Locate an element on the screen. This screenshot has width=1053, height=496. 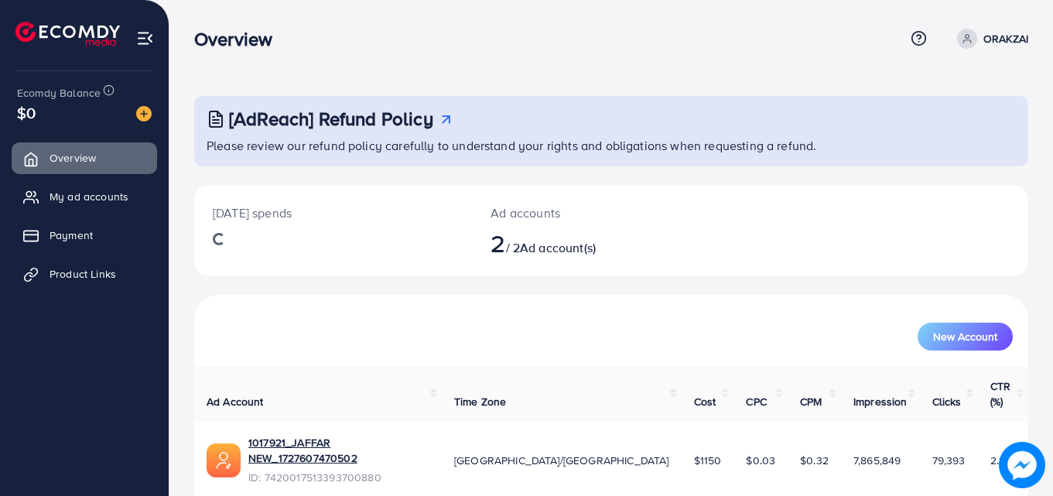
img: ic-ads-acc.e4c84228.svg is located at coordinates (224, 460).